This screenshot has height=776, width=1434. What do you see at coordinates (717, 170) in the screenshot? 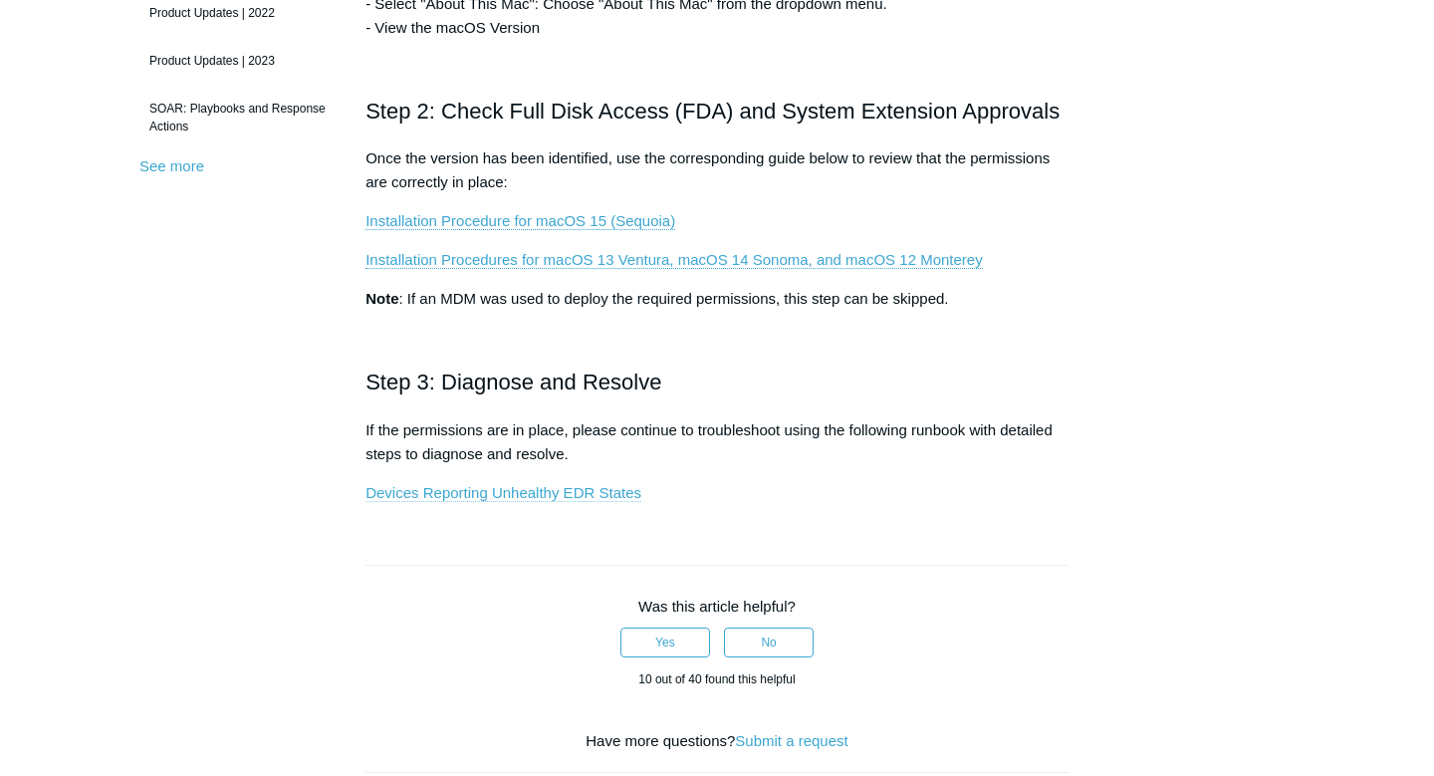
I see `p: Once the version has been identified, use the corresponding guide below to review that the permis...` at bounding box center [717, 170].